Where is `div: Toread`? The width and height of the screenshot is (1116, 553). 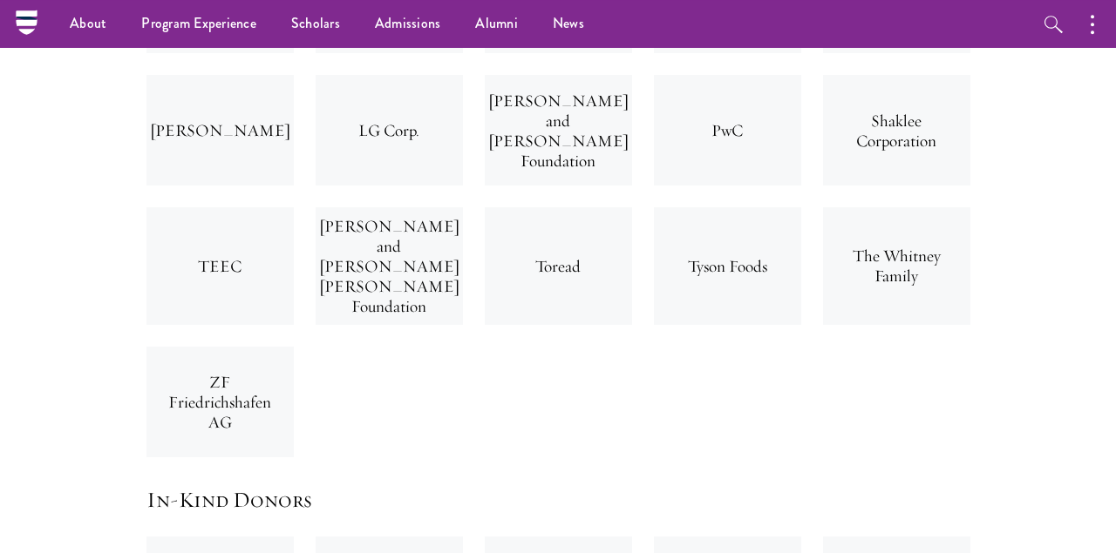 div: Toread is located at coordinates (558, 266).